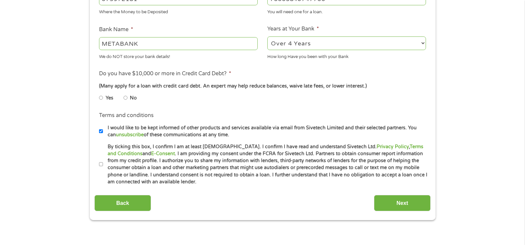 The width and height of the screenshot is (525, 245). I want to click on div: How long Have you been with your Bank, so click(346, 55).